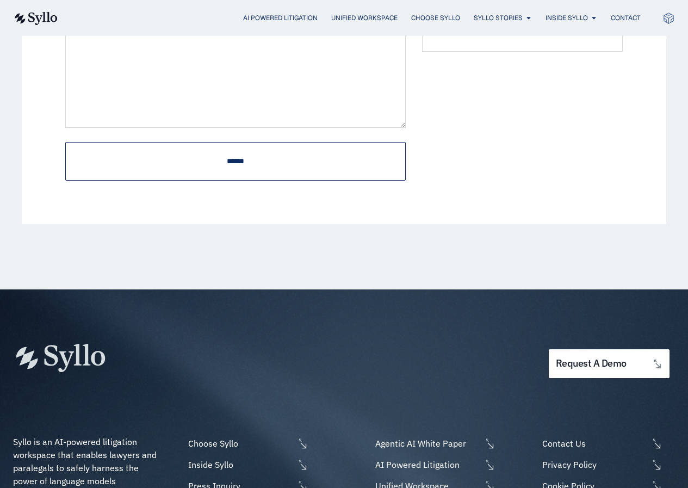 This screenshot has width=688, height=488. I want to click on span: Agentic AI White Paper, so click(427, 443).